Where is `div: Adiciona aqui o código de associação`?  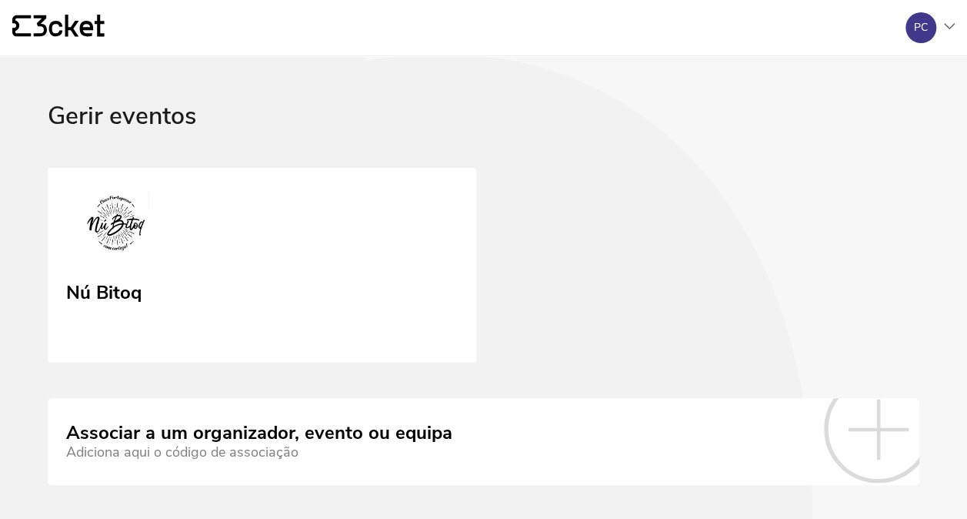
div: Adiciona aqui o código de associação is located at coordinates (259, 452).